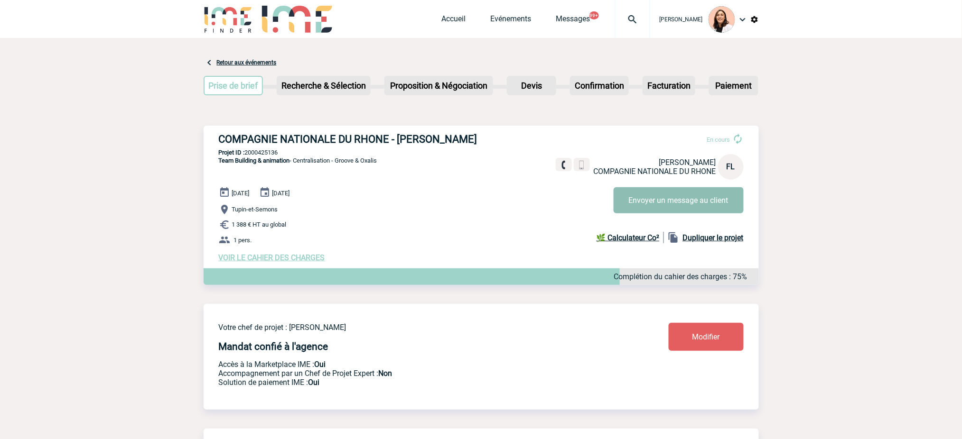  Describe the element at coordinates (582, 165) in the screenshot. I see `img: portable.png` at that location.